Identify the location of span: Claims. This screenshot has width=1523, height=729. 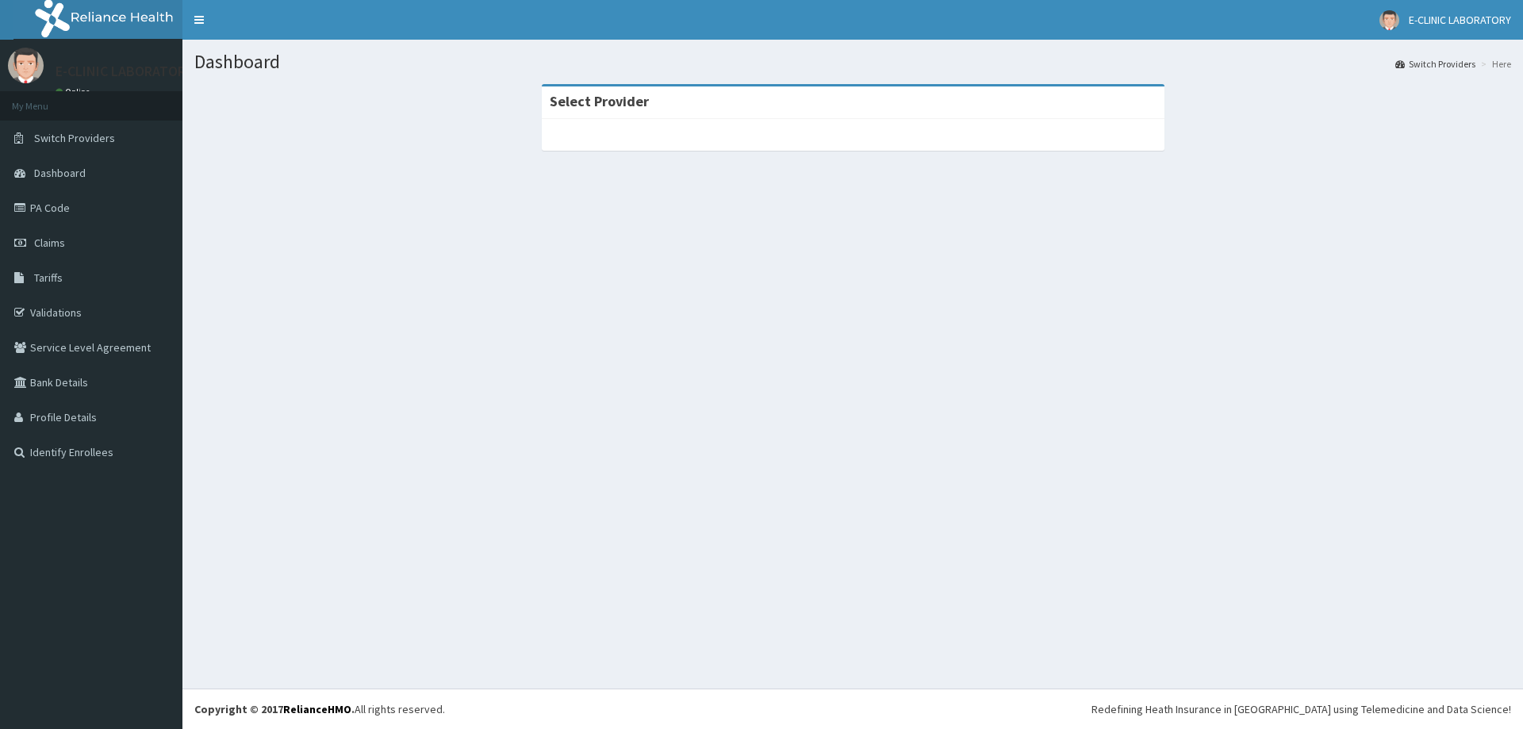
(49, 243).